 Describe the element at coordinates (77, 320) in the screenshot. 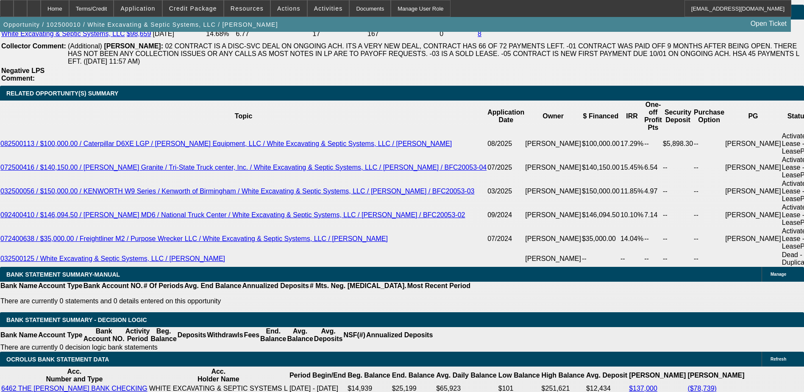

I see `span: Bank Statement Summary - Decision Logic` at that location.